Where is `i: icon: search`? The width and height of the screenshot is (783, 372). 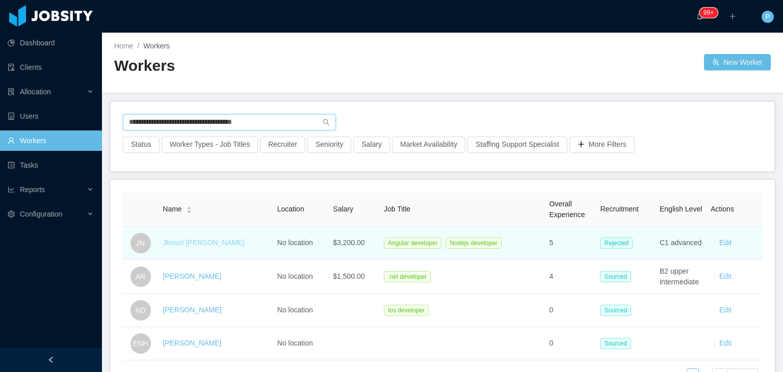
i: icon: search is located at coordinates (326, 122).